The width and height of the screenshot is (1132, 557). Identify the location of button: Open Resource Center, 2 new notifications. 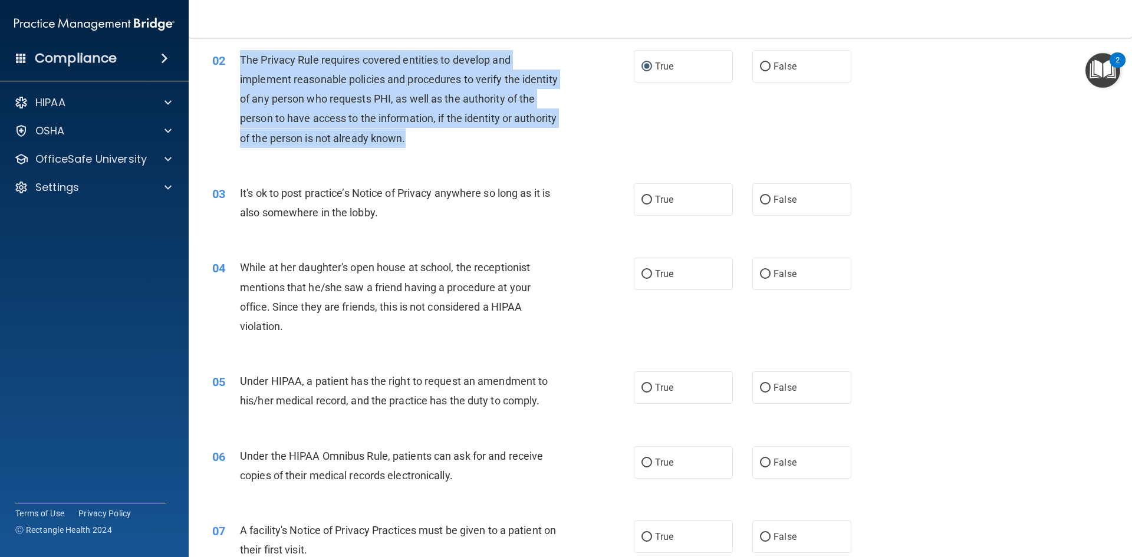
(1102, 70).